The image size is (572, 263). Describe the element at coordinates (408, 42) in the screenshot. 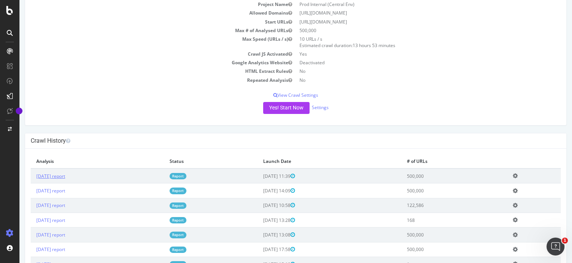

I see `td: 10 URLs / s Estimated crawl duration:` at that location.